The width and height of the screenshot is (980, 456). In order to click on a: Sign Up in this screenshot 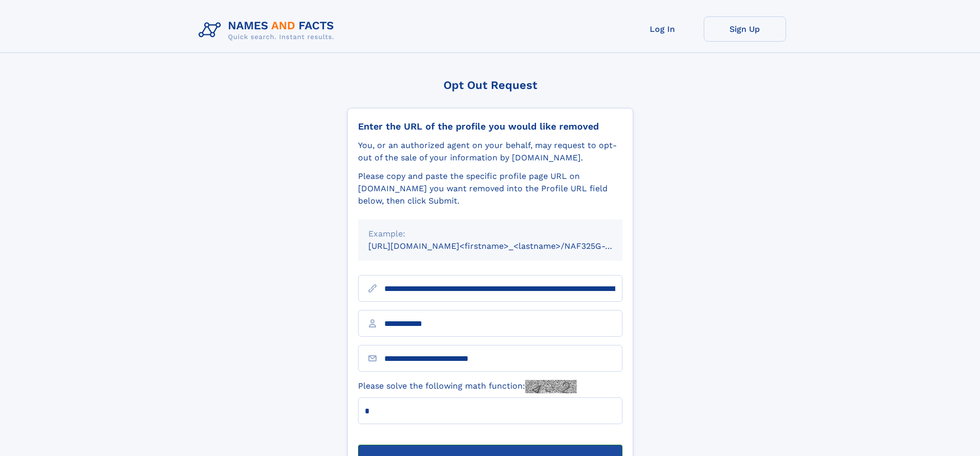, I will do `click(745, 29)`.